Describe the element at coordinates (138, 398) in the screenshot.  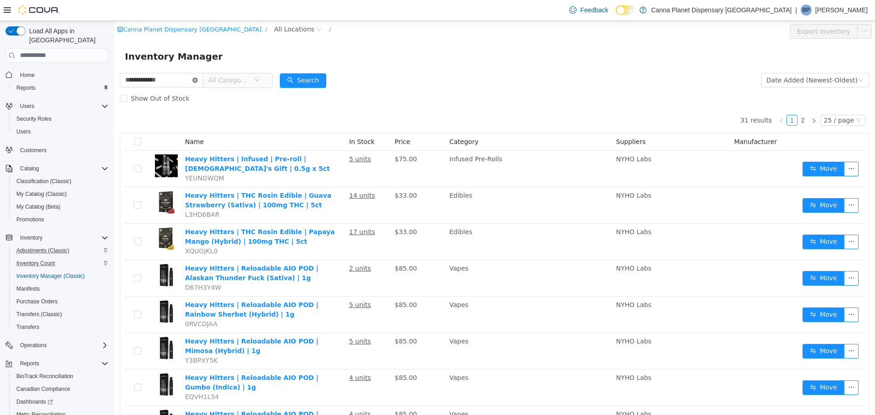
I see `a: Heavy Hitters | Reloadable AIO POD | Blackberry Kush (Indica) | 1g` at that location.